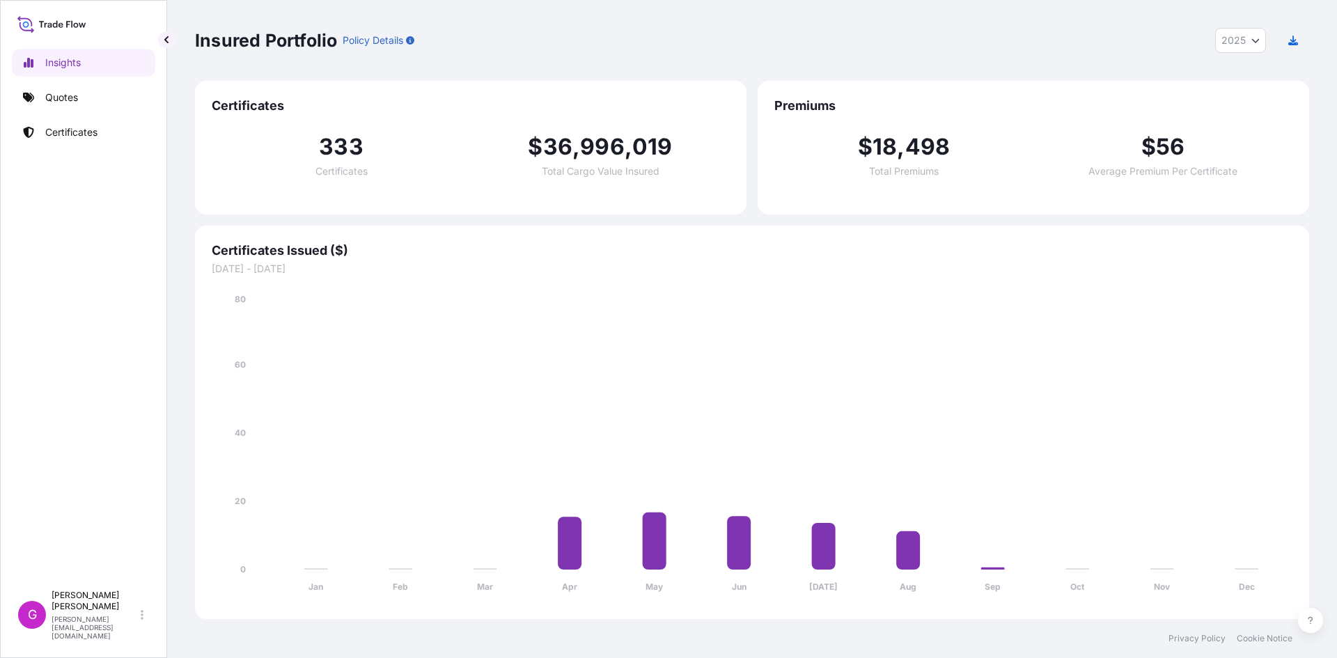 This screenshot has height=658, width=1337. Describe the element at coordinates (1264, 638) in the screenshot. I see `a: Cookie Notice` at that location.